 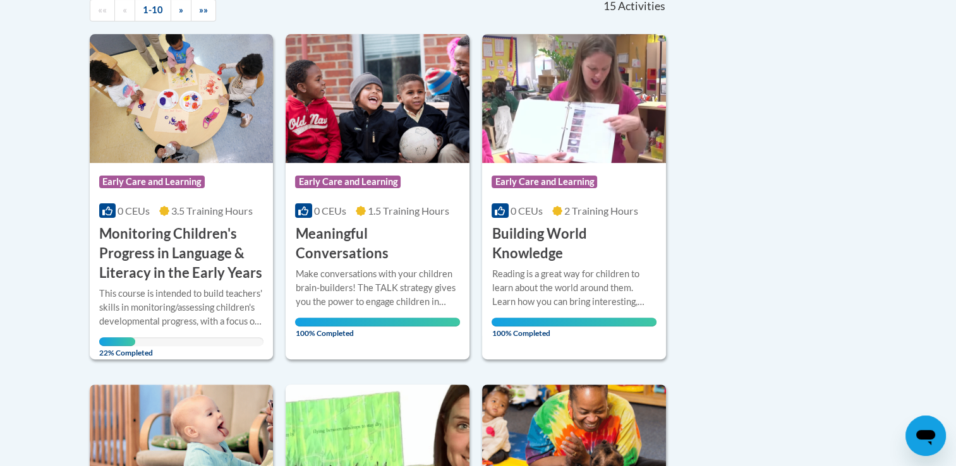 I want to click on a: Course LogoEarly Care and Learning0 CEUs3.5 Training Hours Monitoring Children's Progress in Lang..., so click(x=181, y=196).